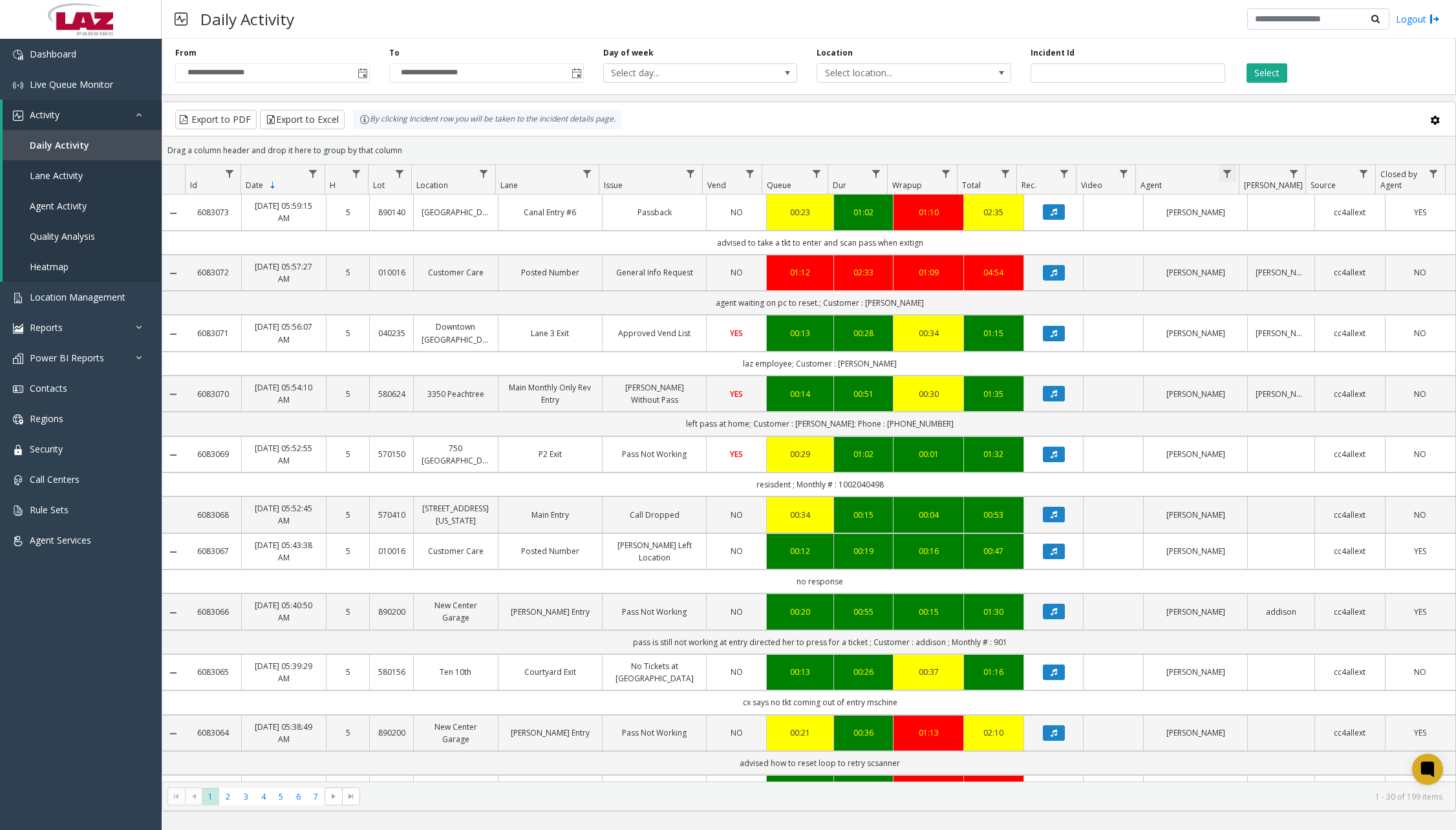 The height and width of the screenshot is (830, 1456). I want to click on a: 00:34, so click(799, 515).